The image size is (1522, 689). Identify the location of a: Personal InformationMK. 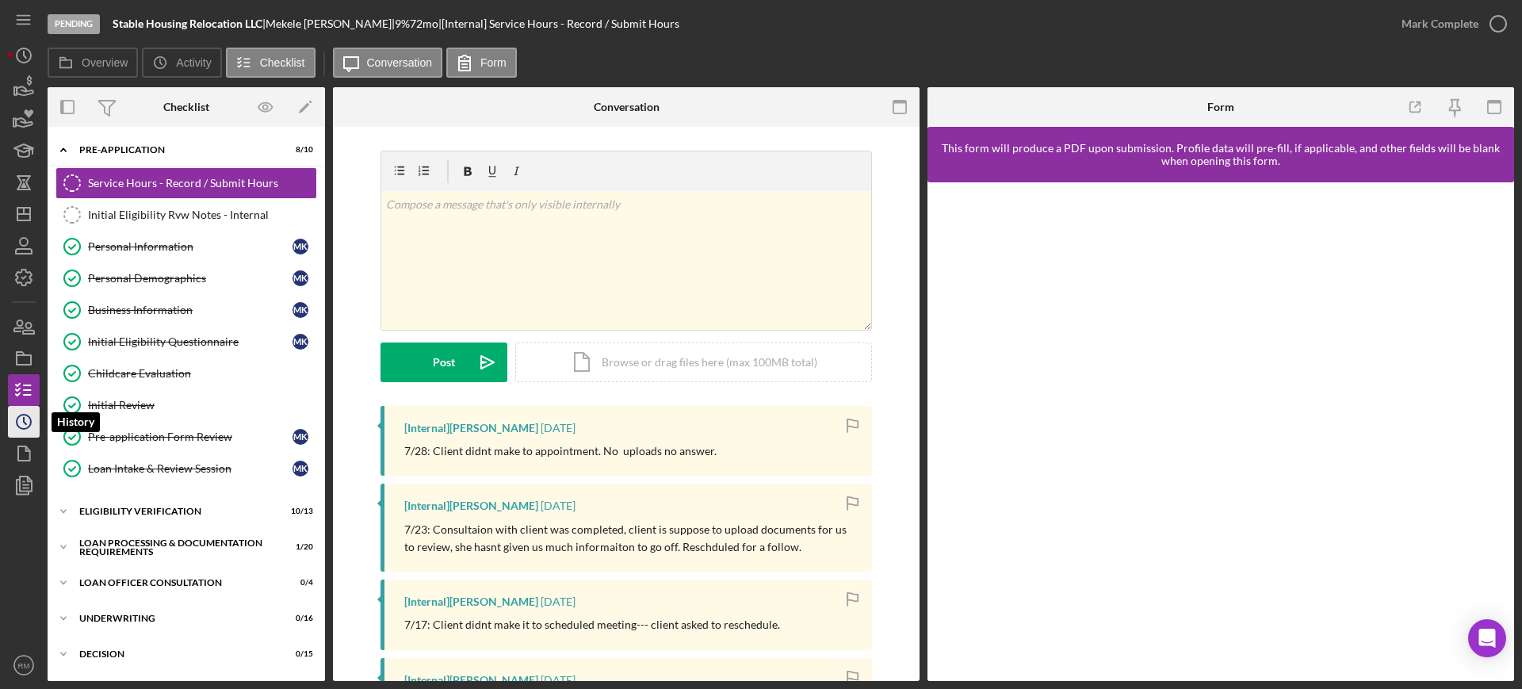
(186, 246).